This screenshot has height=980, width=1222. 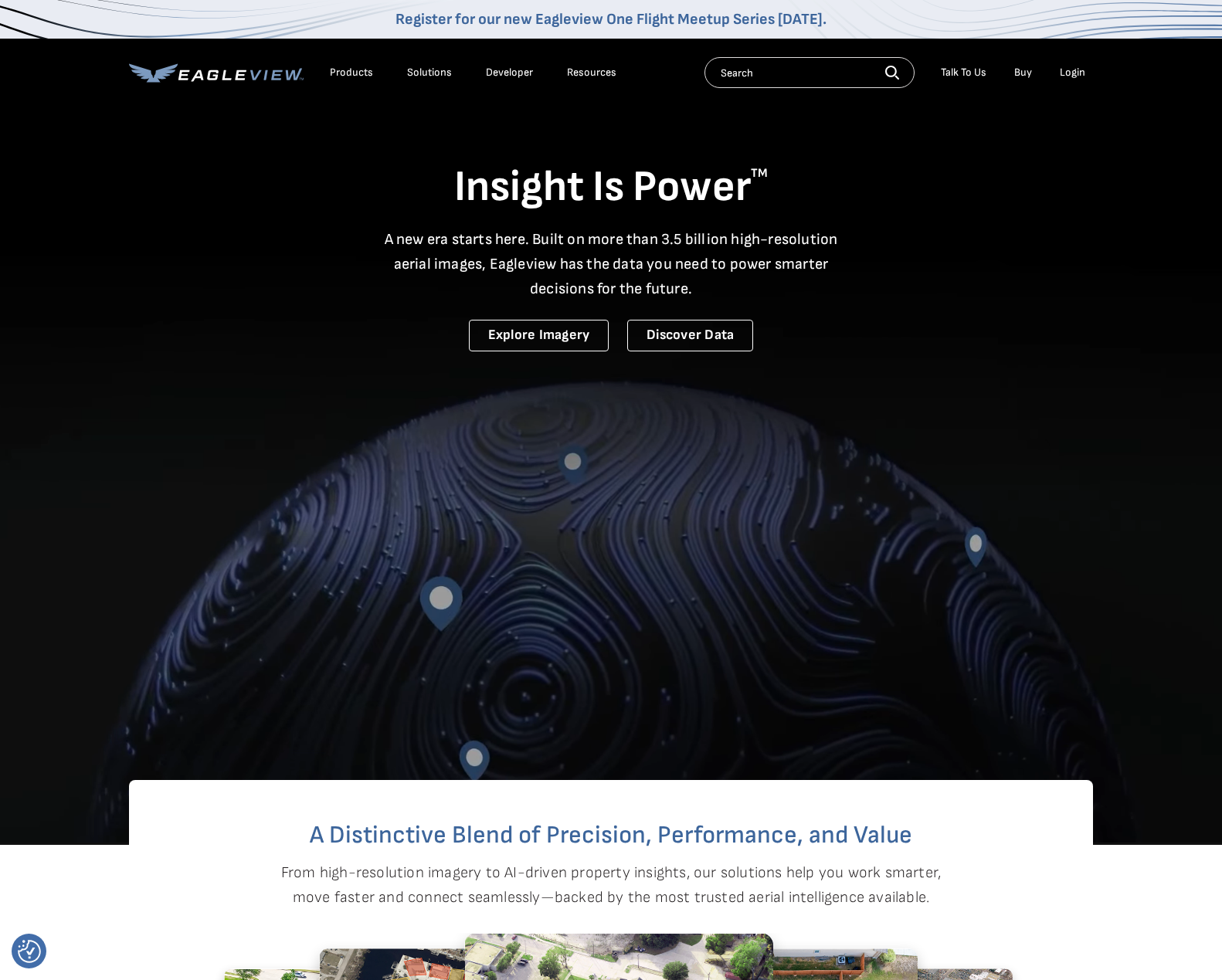 What do you see at coordinates (29, 952) in the screenshot?
I see `img: Revisit consent button` at bounding box center [29, 952].